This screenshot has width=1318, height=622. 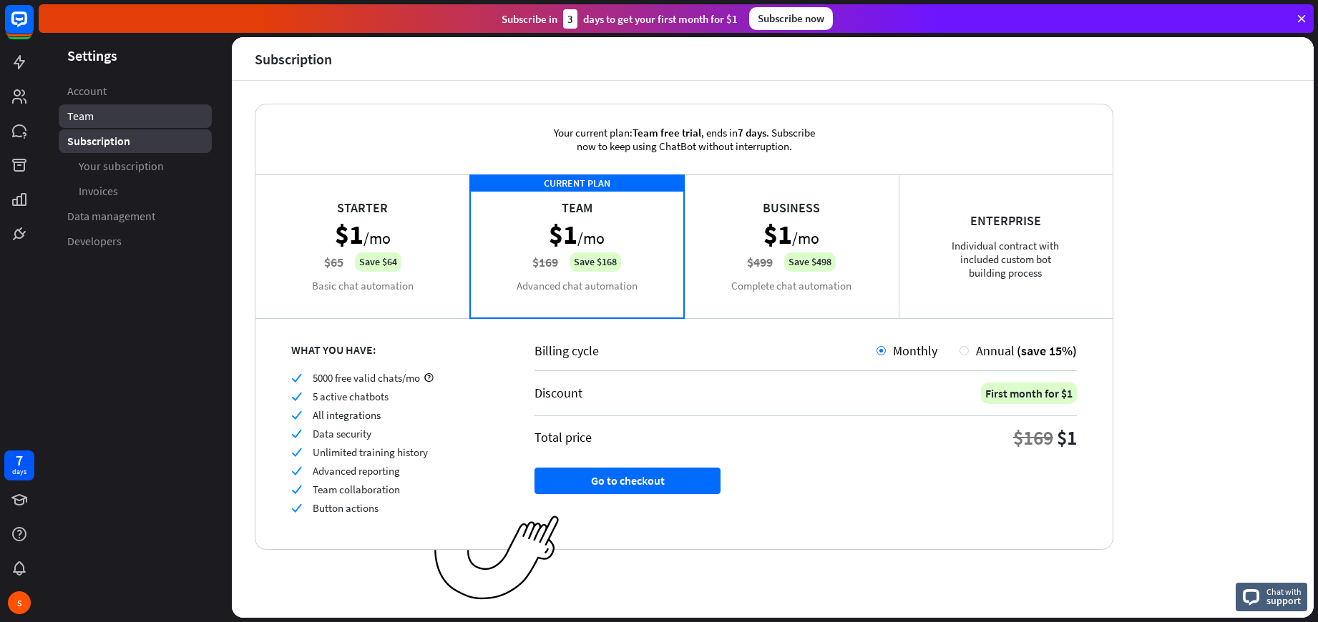 I want to click on span: Team, so click(x=80, y=116).